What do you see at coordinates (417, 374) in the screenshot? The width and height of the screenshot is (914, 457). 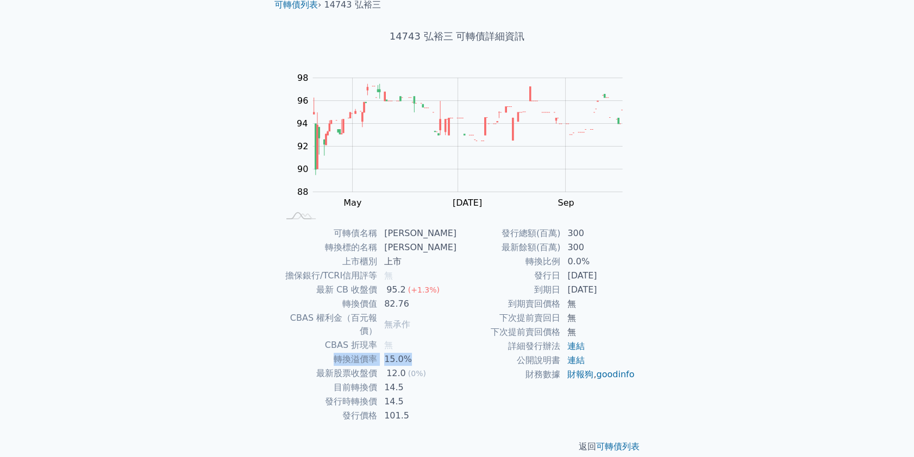 I see `span: (0%)` at bounding box center [417, 374].